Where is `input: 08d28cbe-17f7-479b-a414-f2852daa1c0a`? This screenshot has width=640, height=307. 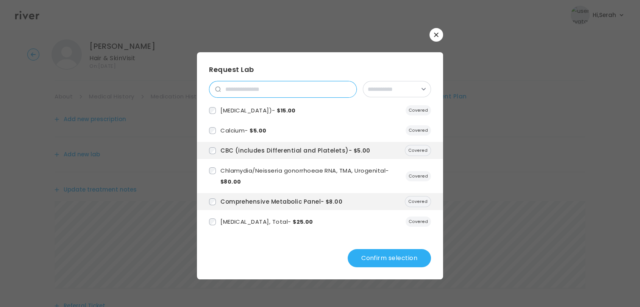
input: 08d28cbe-17f7-479b-a414-f2852daa1c0a is located at coordinates (212, 131).